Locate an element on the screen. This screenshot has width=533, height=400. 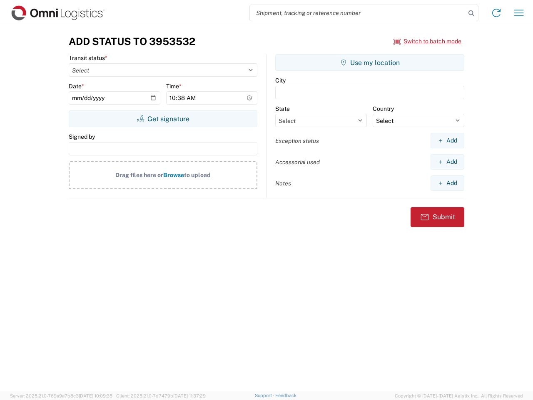
label: Transit status is located at coordinates (88, 58).